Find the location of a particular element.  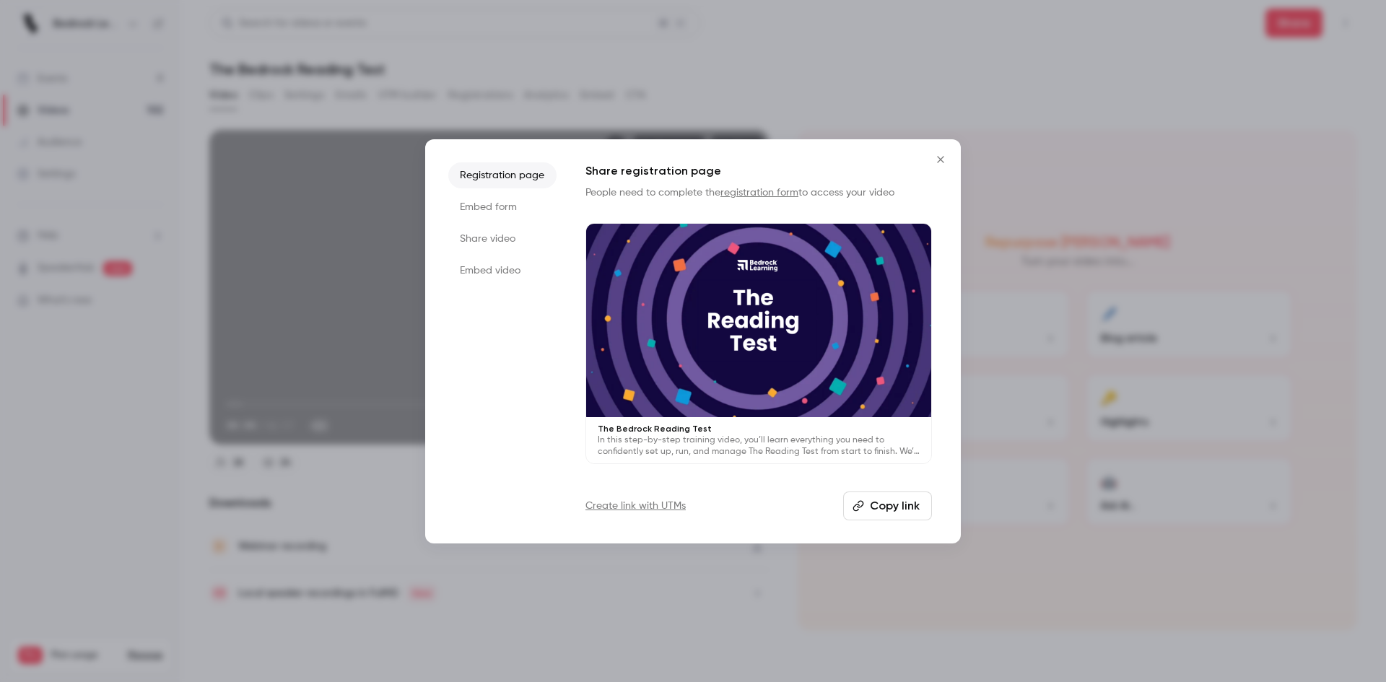

p: People need to complete the to access your video is located at coordinates (758, 193).